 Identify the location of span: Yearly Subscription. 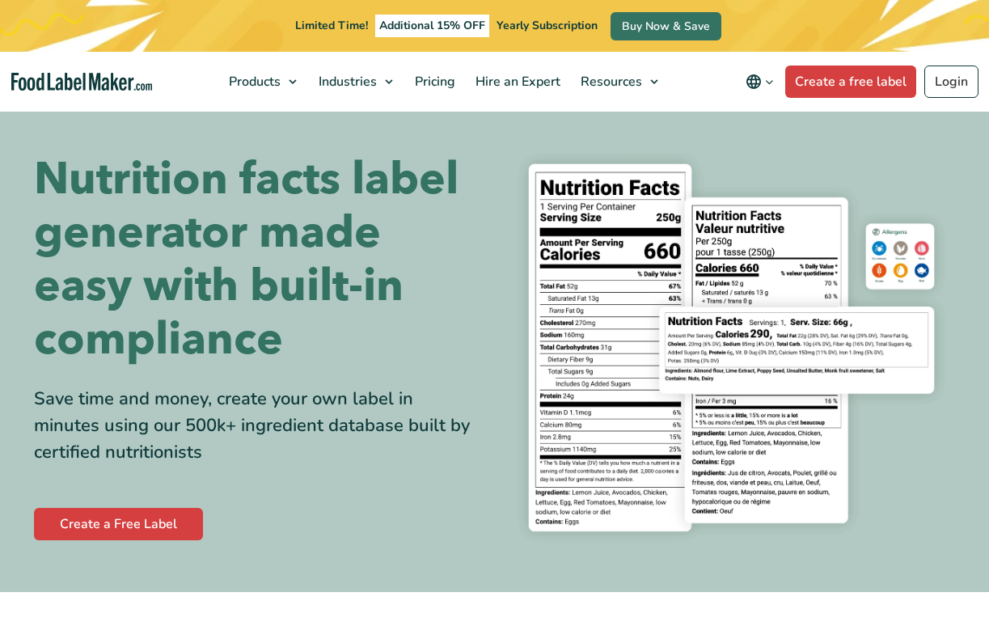
(547, 25).